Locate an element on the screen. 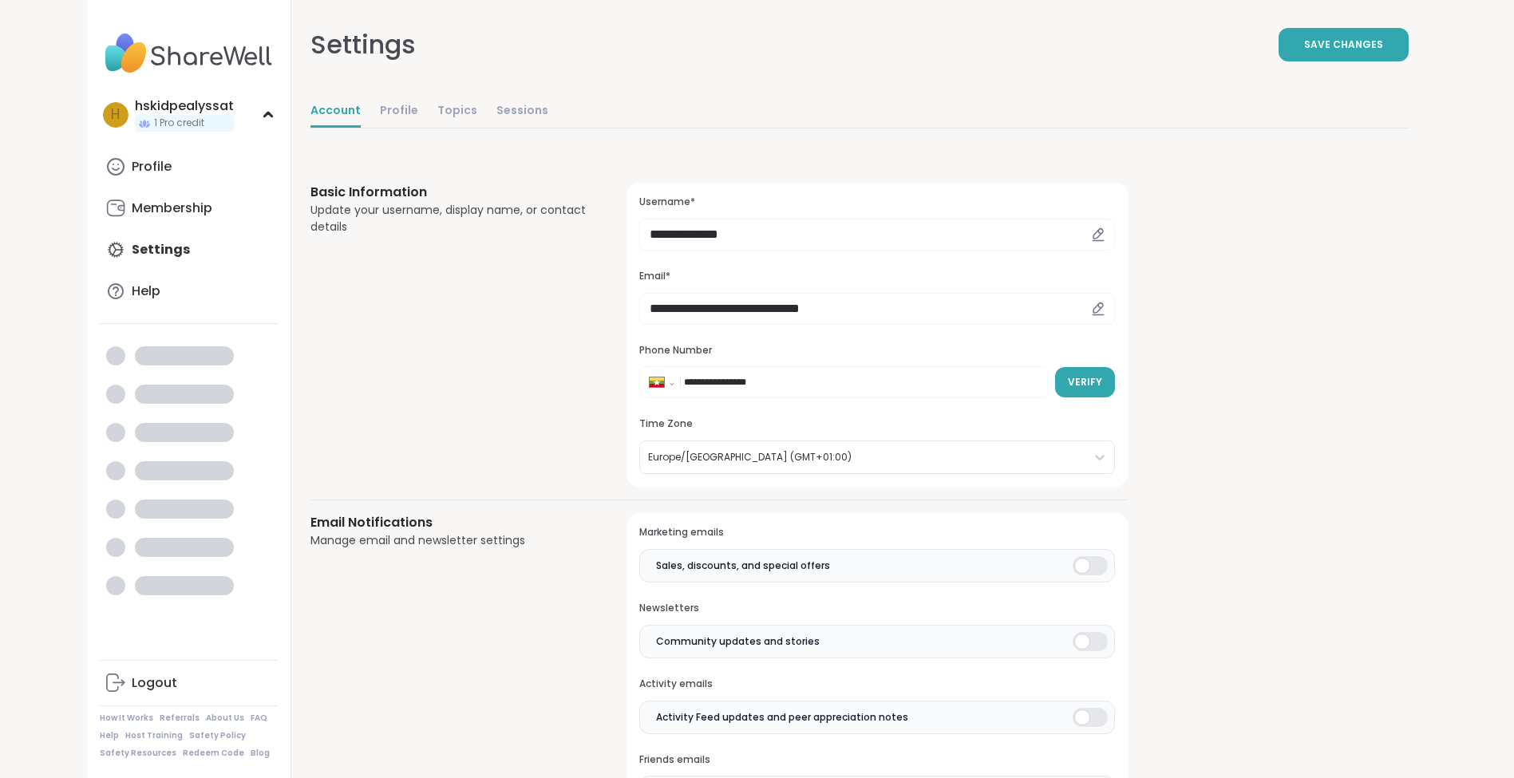 The width and height of the screenshot is (1514, 778). div: Help is located at coordinates (146, 291).